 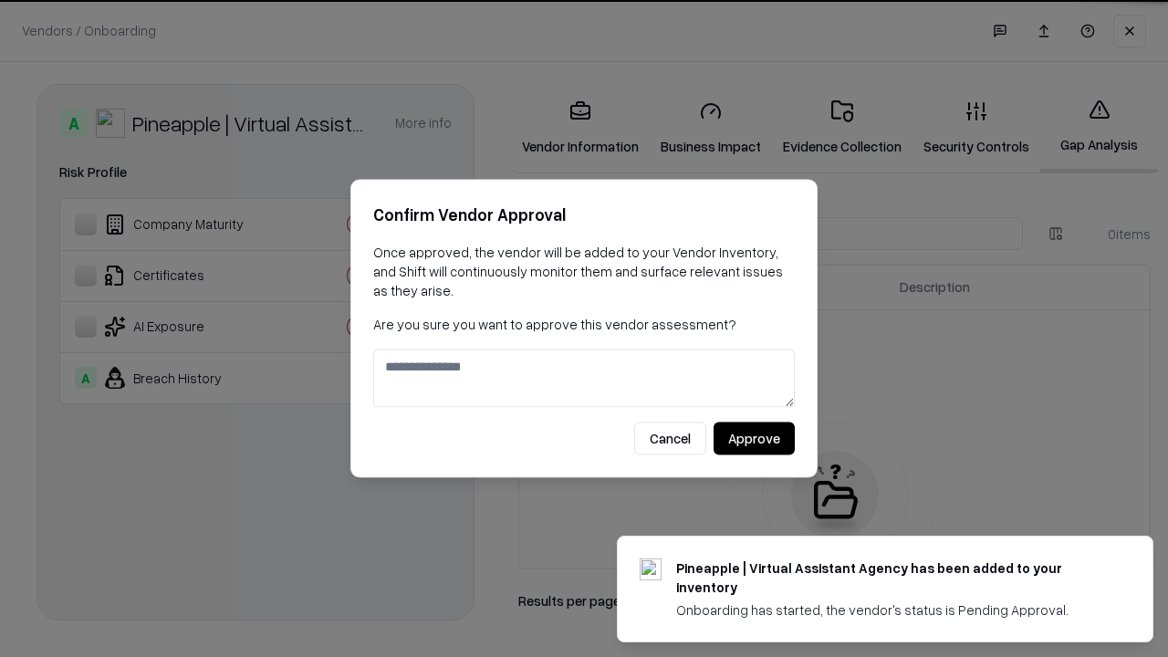 What do you see at coordinates (754, 439) in the screenshot?
I see `button: Approve` at bounding box center [754, 439].